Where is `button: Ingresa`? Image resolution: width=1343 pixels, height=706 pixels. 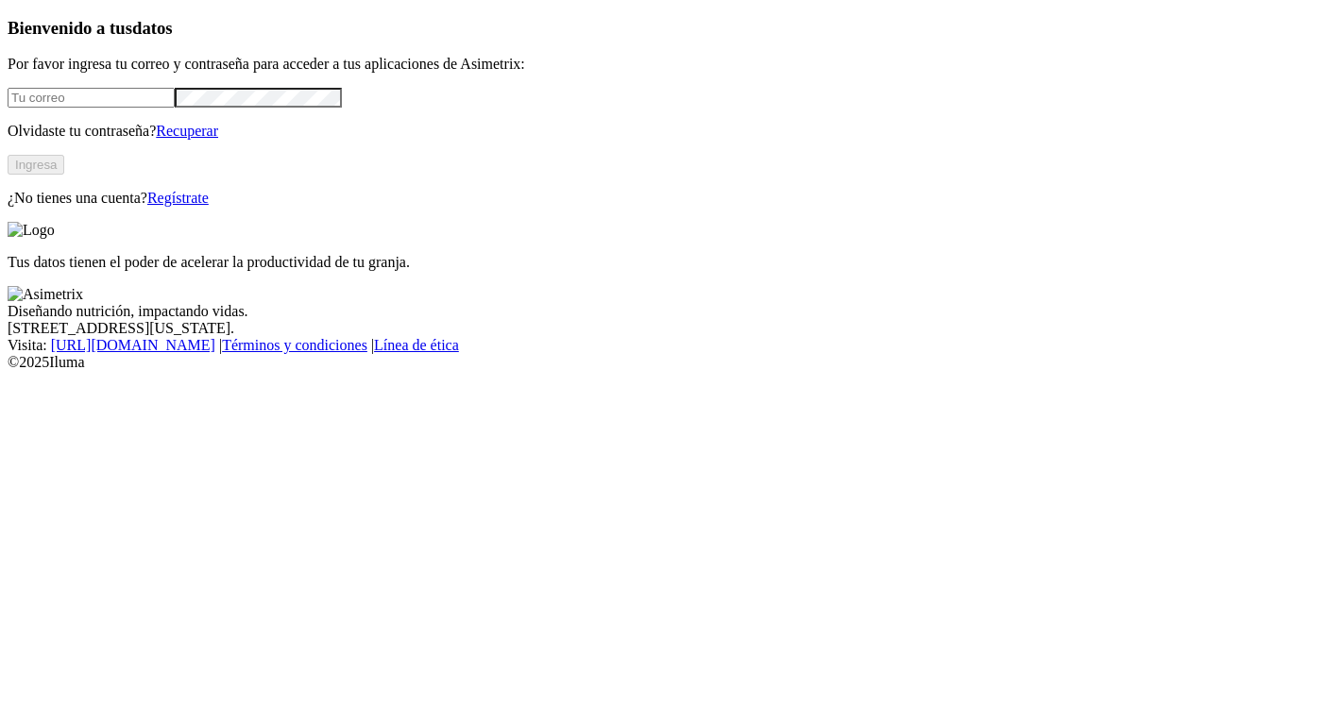 button: Ingresa is located at coordinates (36, 164).